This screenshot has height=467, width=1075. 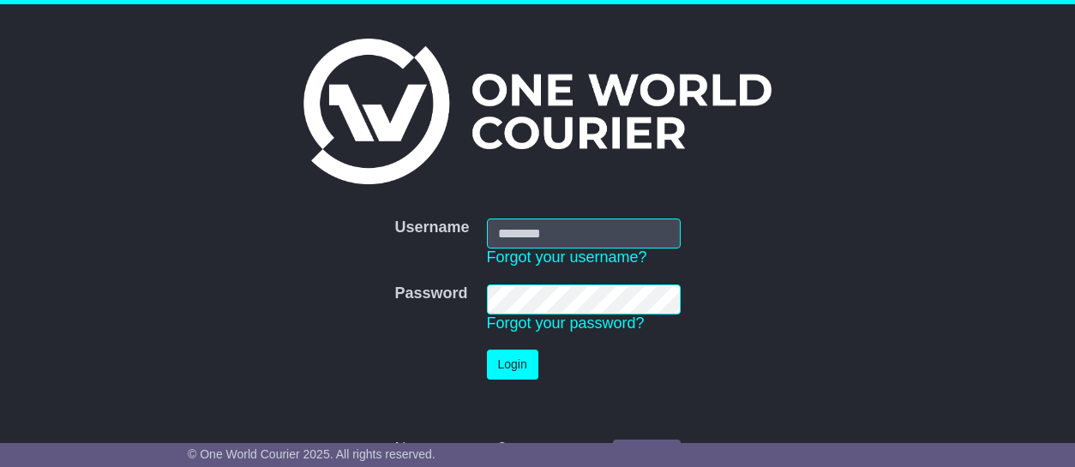 I want to click on a: Forgot your password?, so click(x=566, y=323).